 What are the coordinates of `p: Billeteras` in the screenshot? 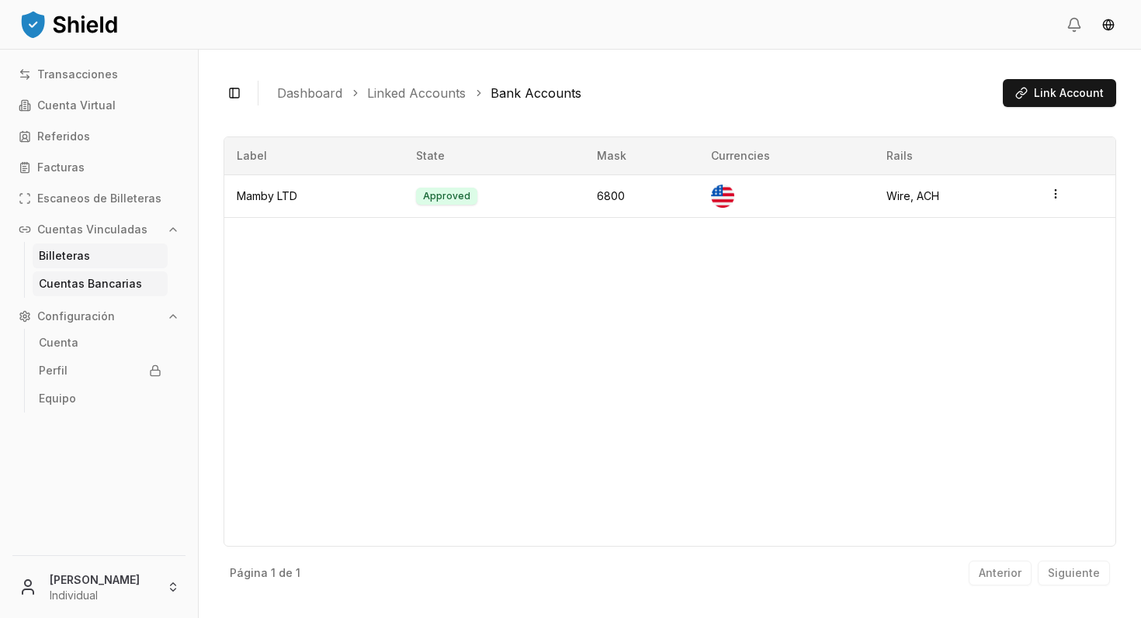 It's located at (64, 256).